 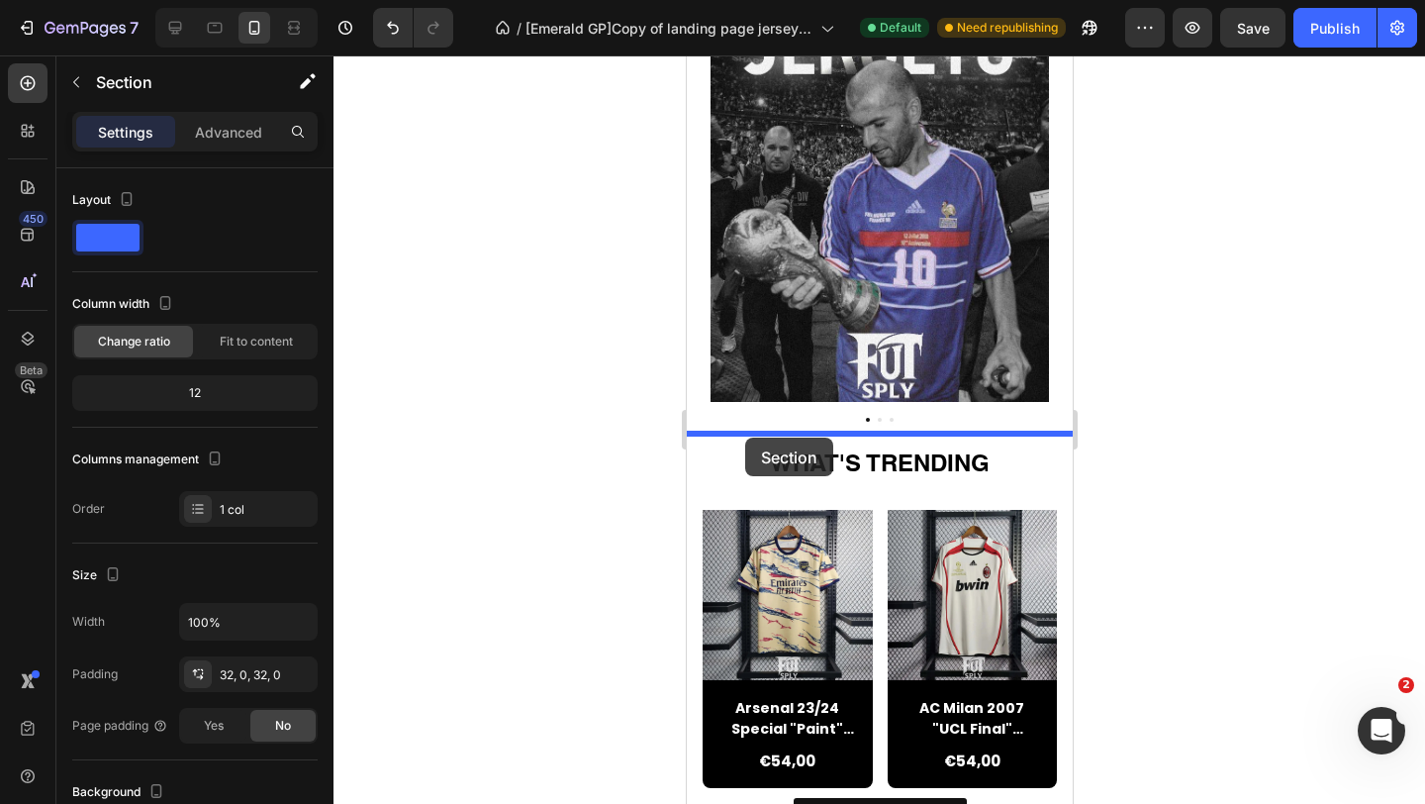 I want to click on p: 7, so click(x=134, y=28).